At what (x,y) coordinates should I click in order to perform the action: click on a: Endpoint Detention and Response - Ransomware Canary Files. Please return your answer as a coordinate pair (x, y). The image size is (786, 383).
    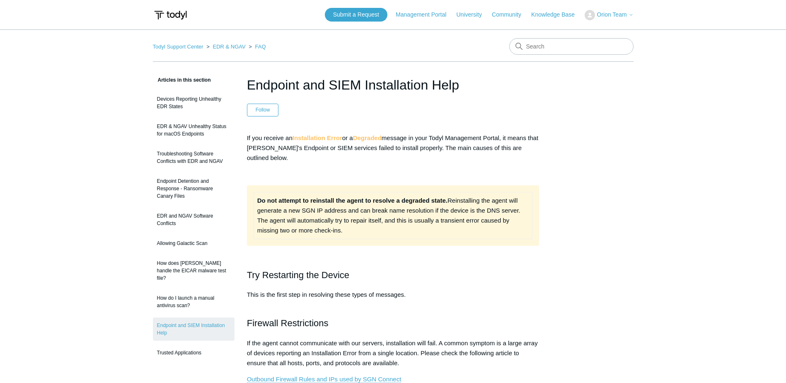
    Looking at the image, I should click on (194, 189).